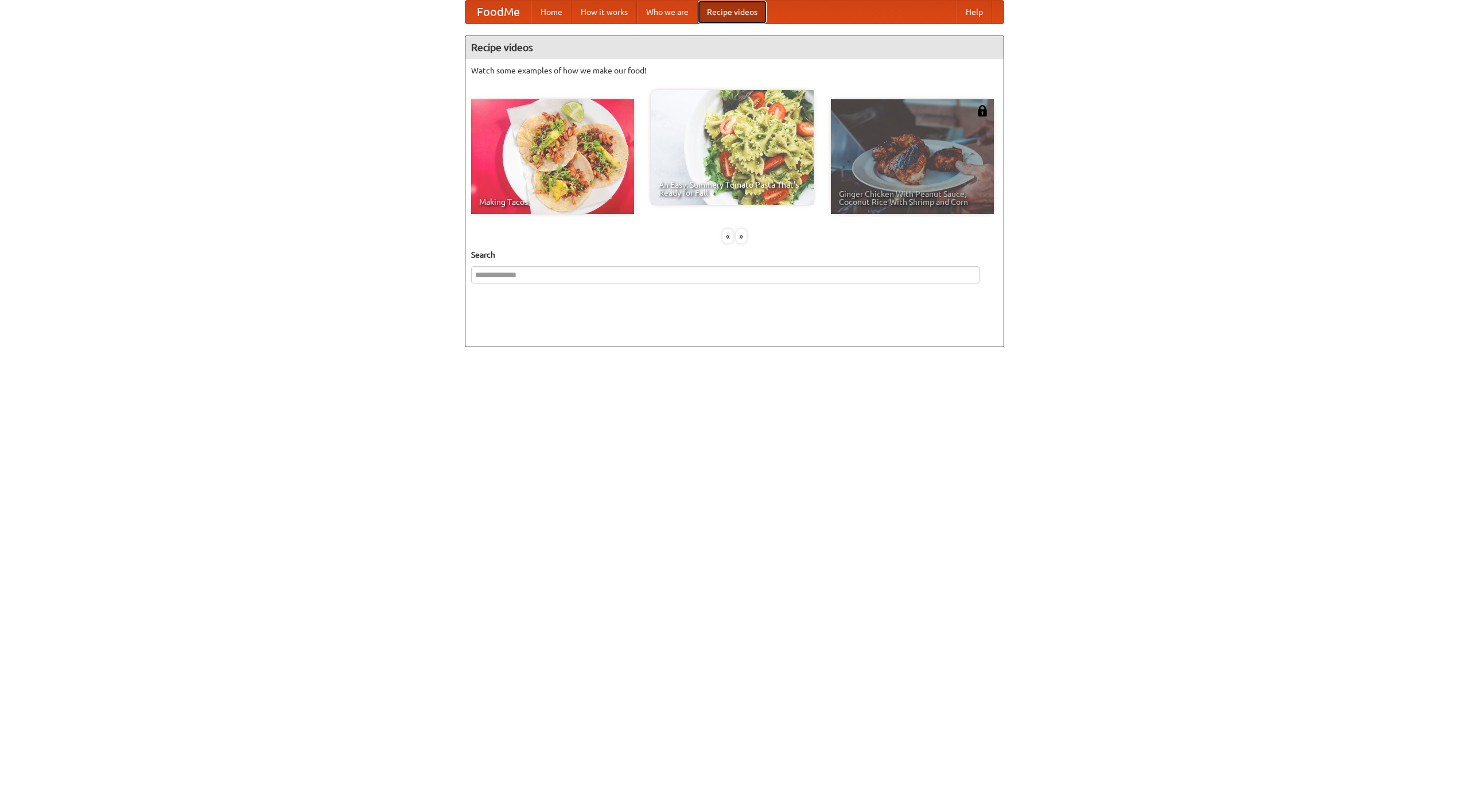  Describe the element at coordinates (553, 156) in the screenshot. I see `a: Making Tacos` at that location.